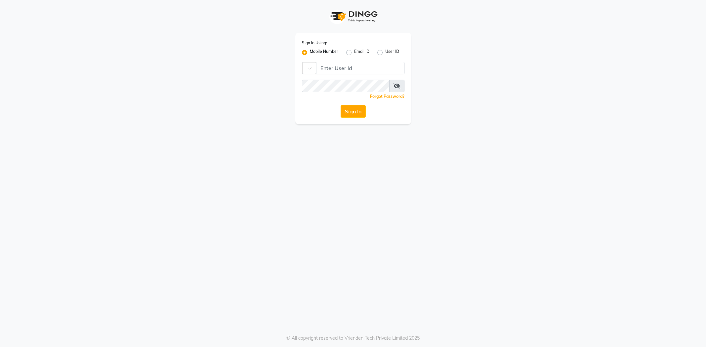  I want to click on label: User ID, so click(392, 53).